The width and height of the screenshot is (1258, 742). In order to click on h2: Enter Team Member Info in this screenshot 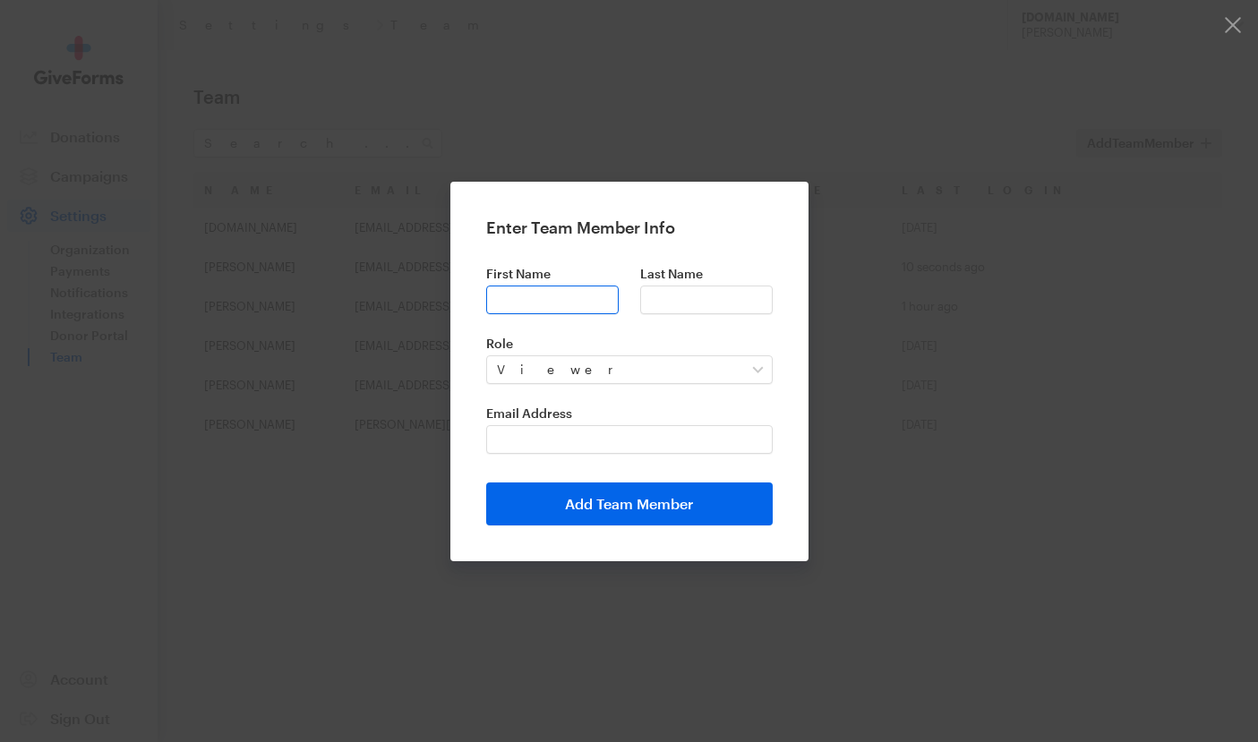, I will do `click(629, 227)`.